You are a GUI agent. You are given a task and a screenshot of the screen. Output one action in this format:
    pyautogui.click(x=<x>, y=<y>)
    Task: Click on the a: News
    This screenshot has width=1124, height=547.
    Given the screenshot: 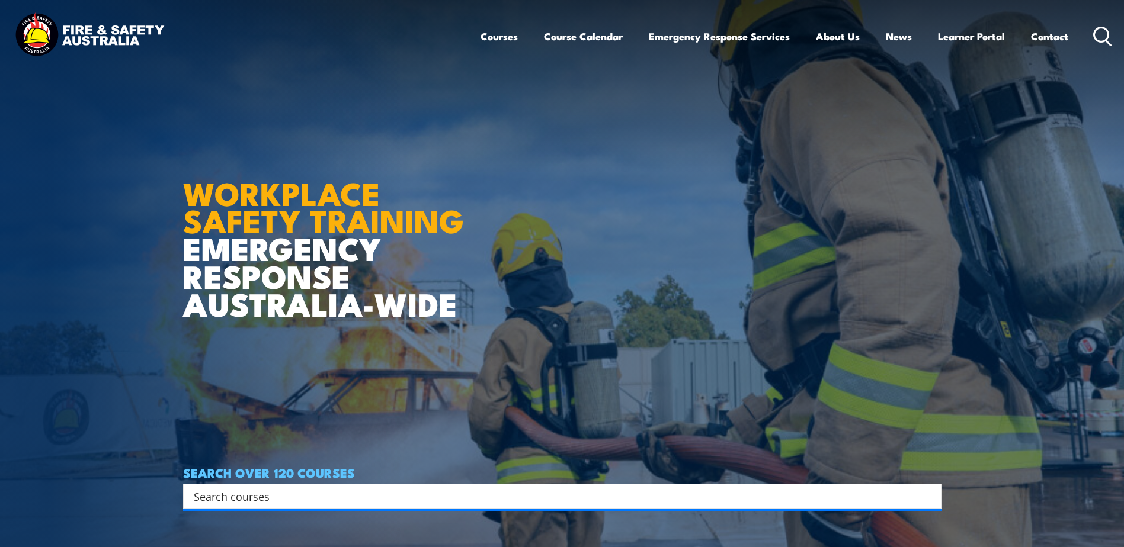 What is the action you would take?
    pyautogui.click(x=899, y=36)
    